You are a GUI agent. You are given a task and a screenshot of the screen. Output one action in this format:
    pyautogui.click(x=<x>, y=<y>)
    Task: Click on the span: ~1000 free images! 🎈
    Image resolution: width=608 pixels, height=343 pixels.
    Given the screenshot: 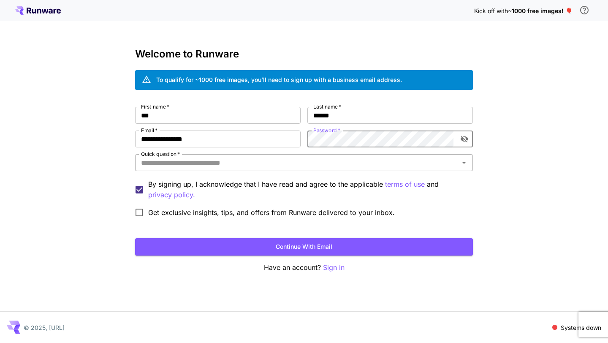 What is the action you would take?
    pyautogui.click(x=540, y=11)
    